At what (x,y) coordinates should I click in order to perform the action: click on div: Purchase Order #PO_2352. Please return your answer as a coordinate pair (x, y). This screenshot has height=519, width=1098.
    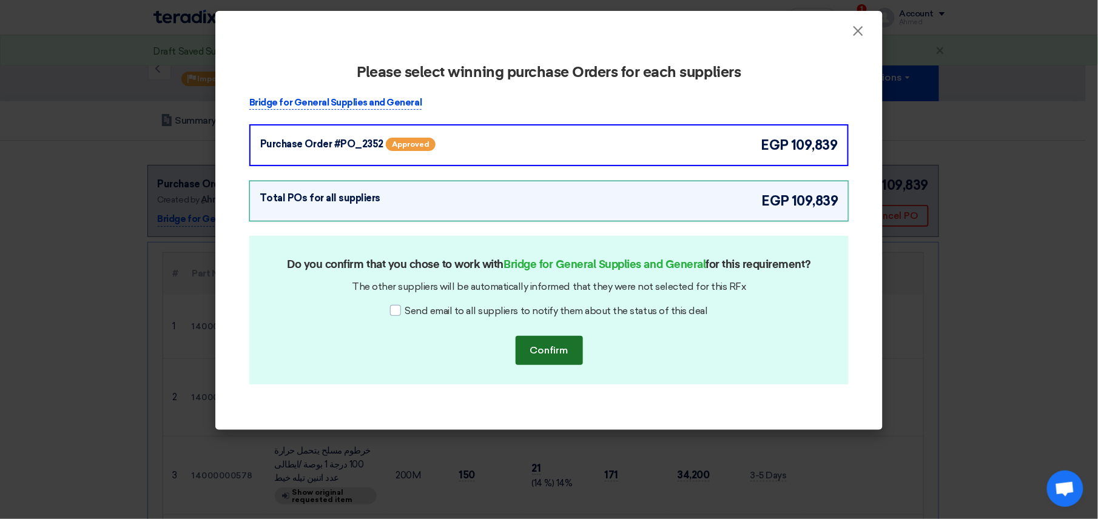
    Looking at the image, I should click on (322, 144).